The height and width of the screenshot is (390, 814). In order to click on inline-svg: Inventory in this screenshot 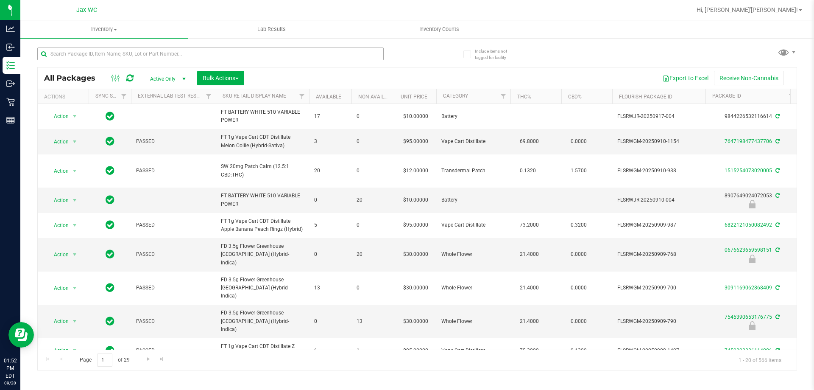, I will do `click(11, 65)`.